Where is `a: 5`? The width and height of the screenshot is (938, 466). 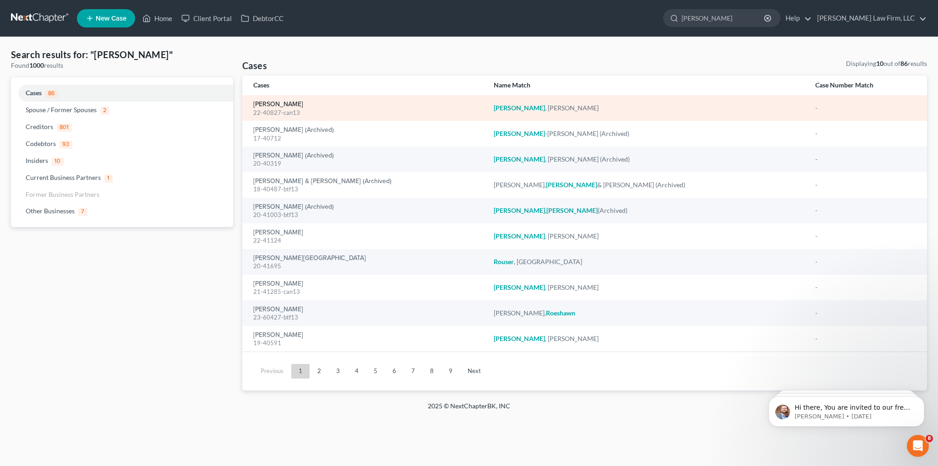 a: 5 is located at coordinates (376, 371).